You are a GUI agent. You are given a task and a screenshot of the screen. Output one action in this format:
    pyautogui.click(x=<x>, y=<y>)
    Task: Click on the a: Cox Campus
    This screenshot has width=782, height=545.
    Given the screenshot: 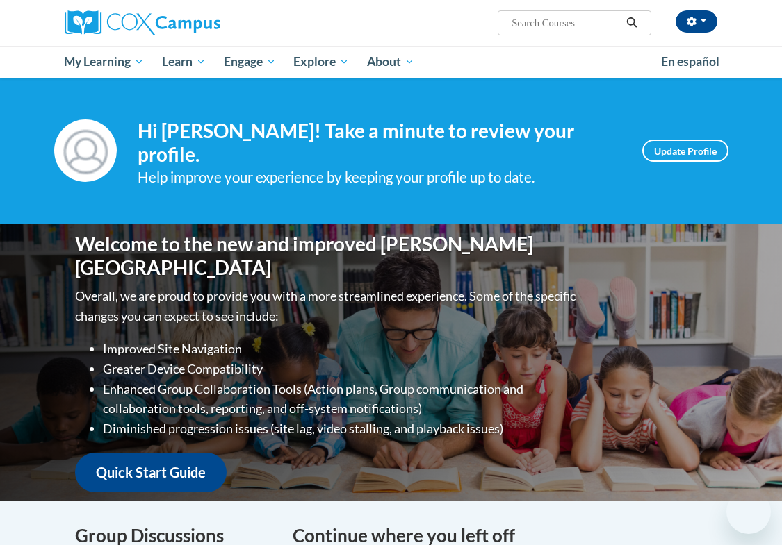 What is the action you would take?
    pyautogui.click(x=166, y=23)
    